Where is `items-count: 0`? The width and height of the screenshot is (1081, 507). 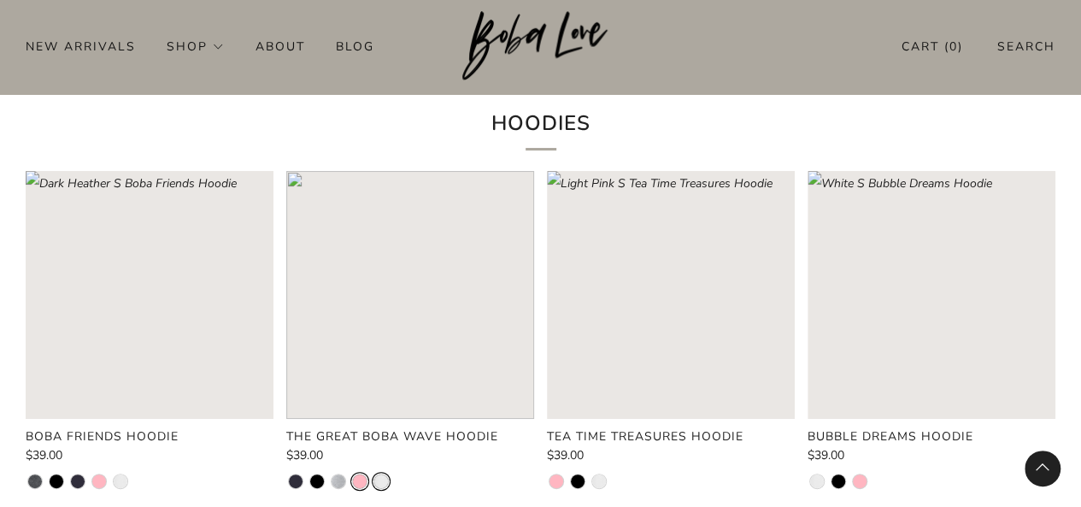 items-count: 0 is located at coordinates (953, 46).